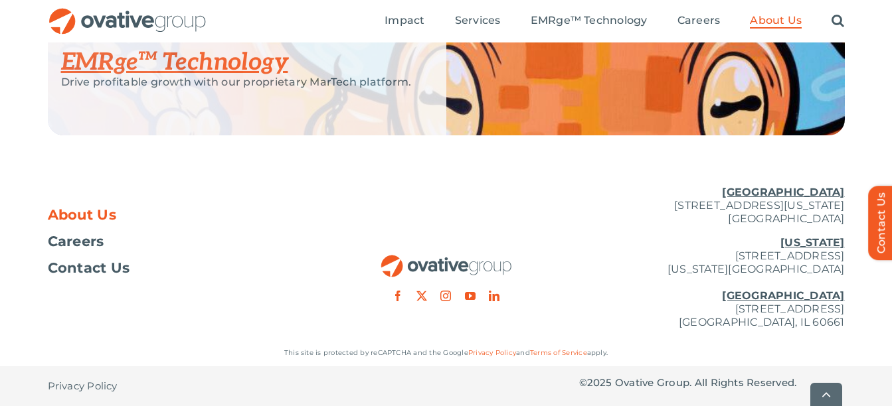 Image resolution: width=892 pixels, height=406 pixels. I want to click on a: Services, so click(478, 21).